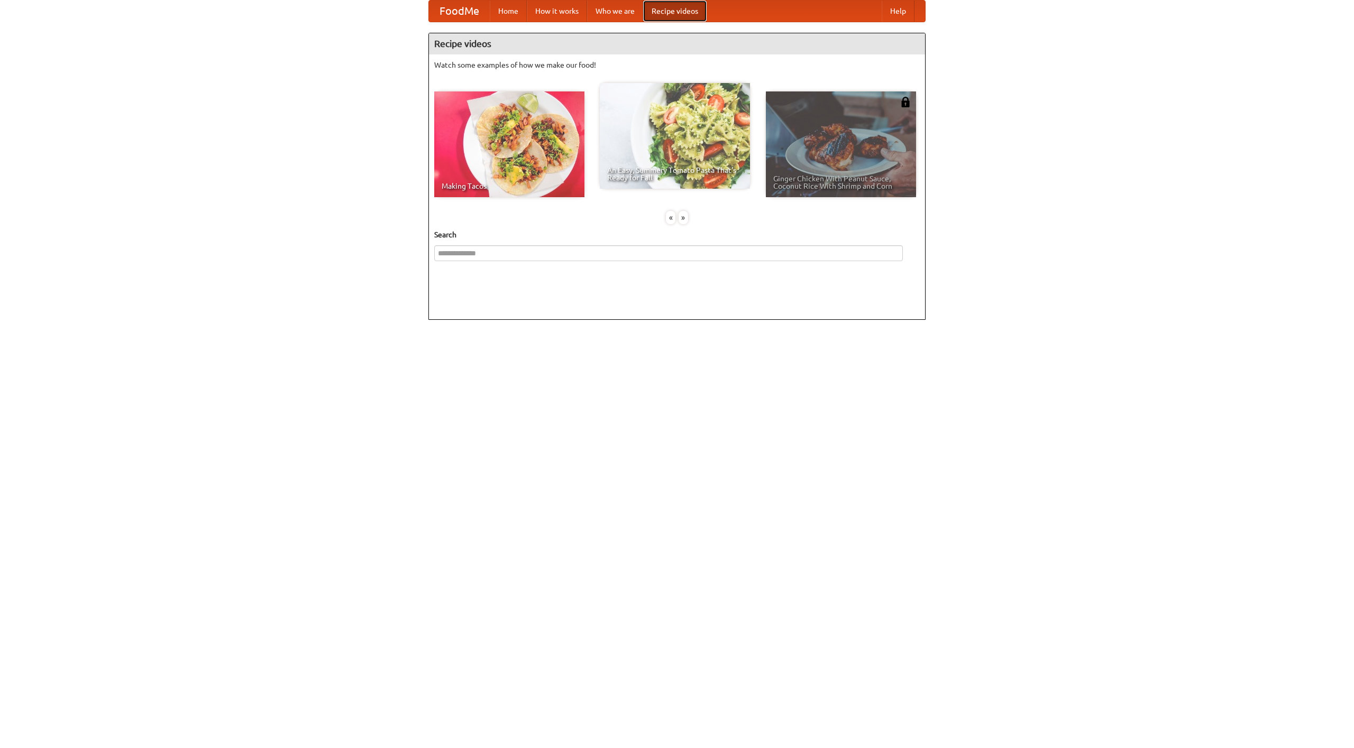 The image size is (1354, 748). Describe the element at coordinates (615, 11) in the screenshot. I see `a: Who we are` at that location.